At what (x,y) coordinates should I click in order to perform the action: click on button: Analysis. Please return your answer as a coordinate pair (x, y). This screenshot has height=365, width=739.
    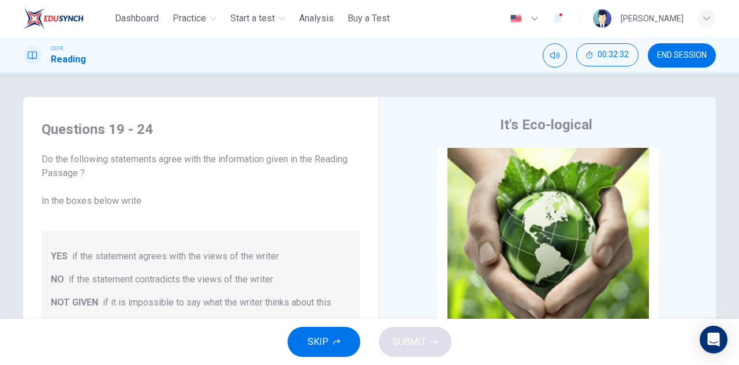
    Looking at the image, I should click on (316, 18).